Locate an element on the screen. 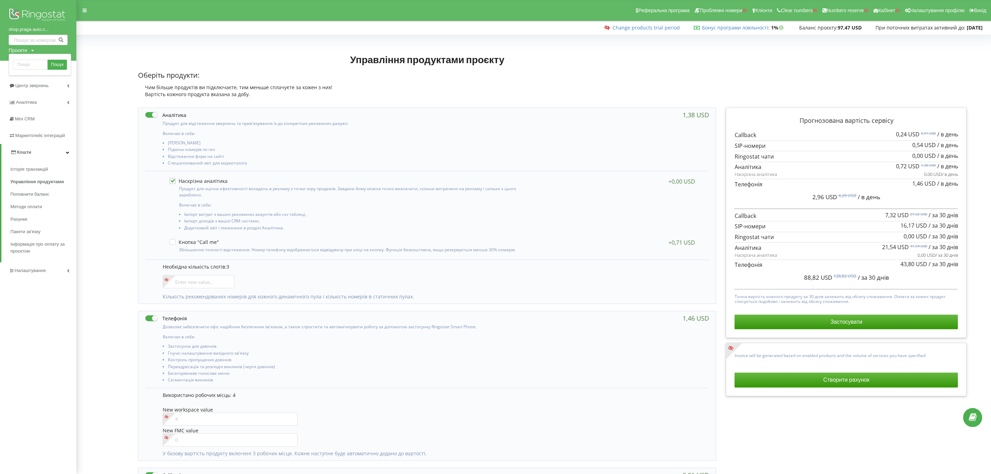 This screenshot has height=474, width=991. label: Телефонія is located at coordinates (166, 318).